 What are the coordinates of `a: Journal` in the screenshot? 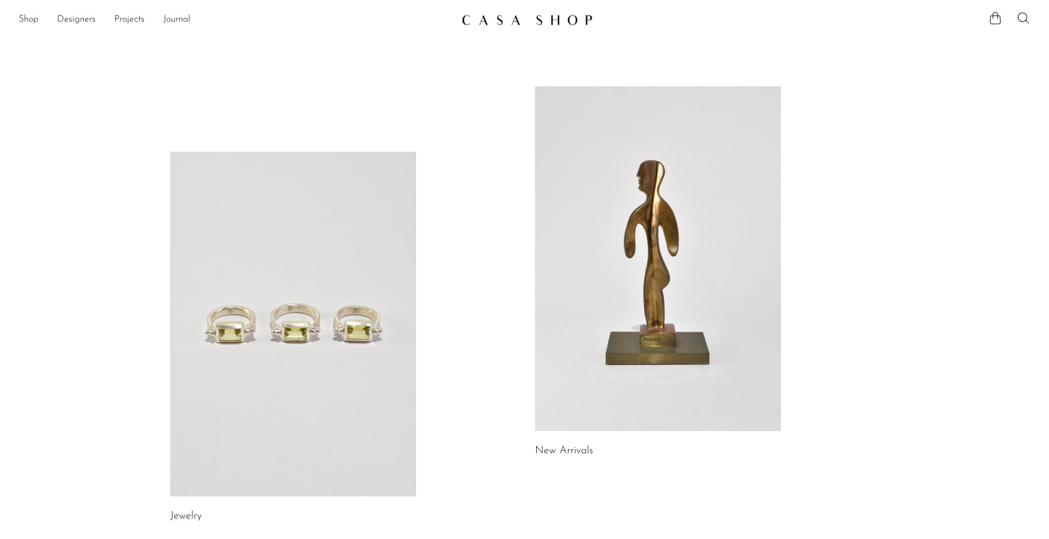 It's located at (177, 20).